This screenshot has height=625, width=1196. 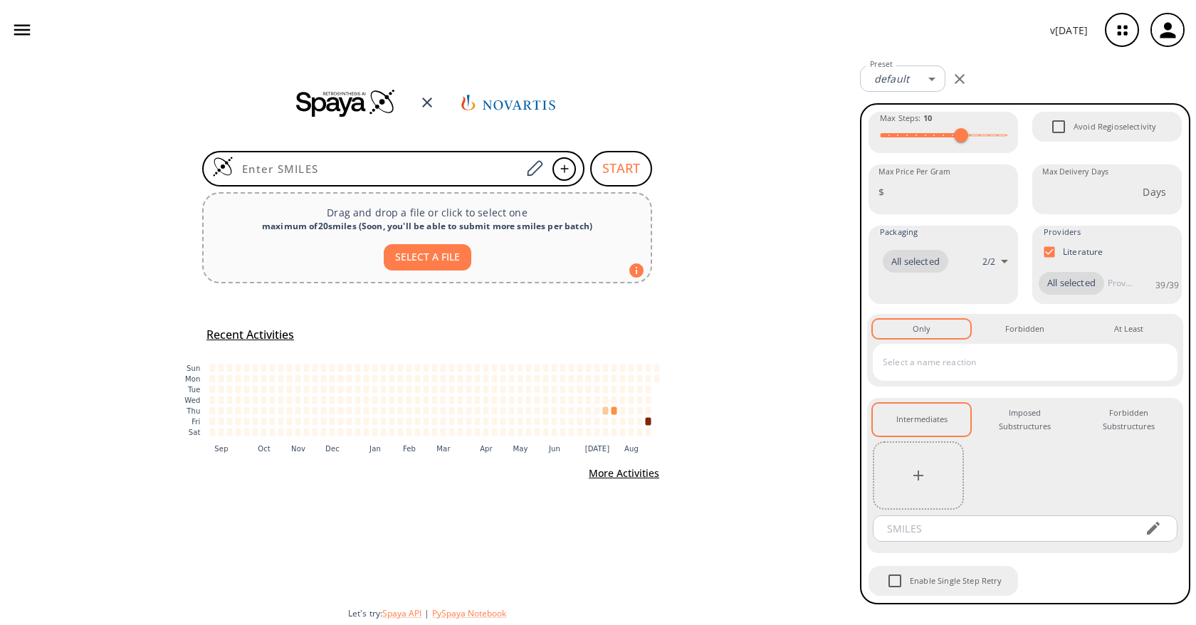 What do you see at coordinates (1129, 419) in the screenshot?
I see `div: Forbidden Substructures` at bounding box center [1129, 419].